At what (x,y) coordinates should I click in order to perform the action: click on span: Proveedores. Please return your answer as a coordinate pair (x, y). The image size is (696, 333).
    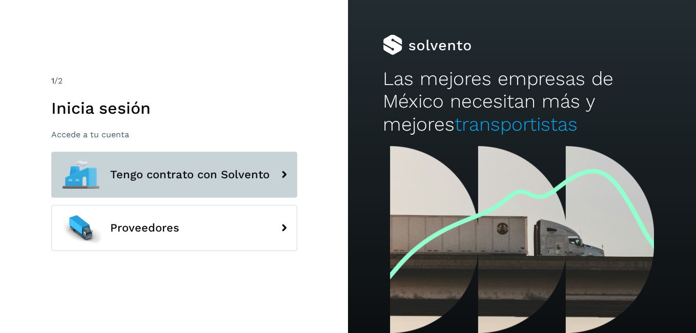
    Looking at the image, I should click on (145, 228).